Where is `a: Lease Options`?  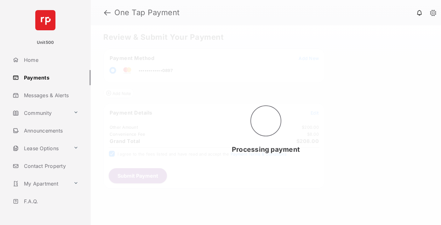 a: Lease Options is located at coordinates (40, 148).